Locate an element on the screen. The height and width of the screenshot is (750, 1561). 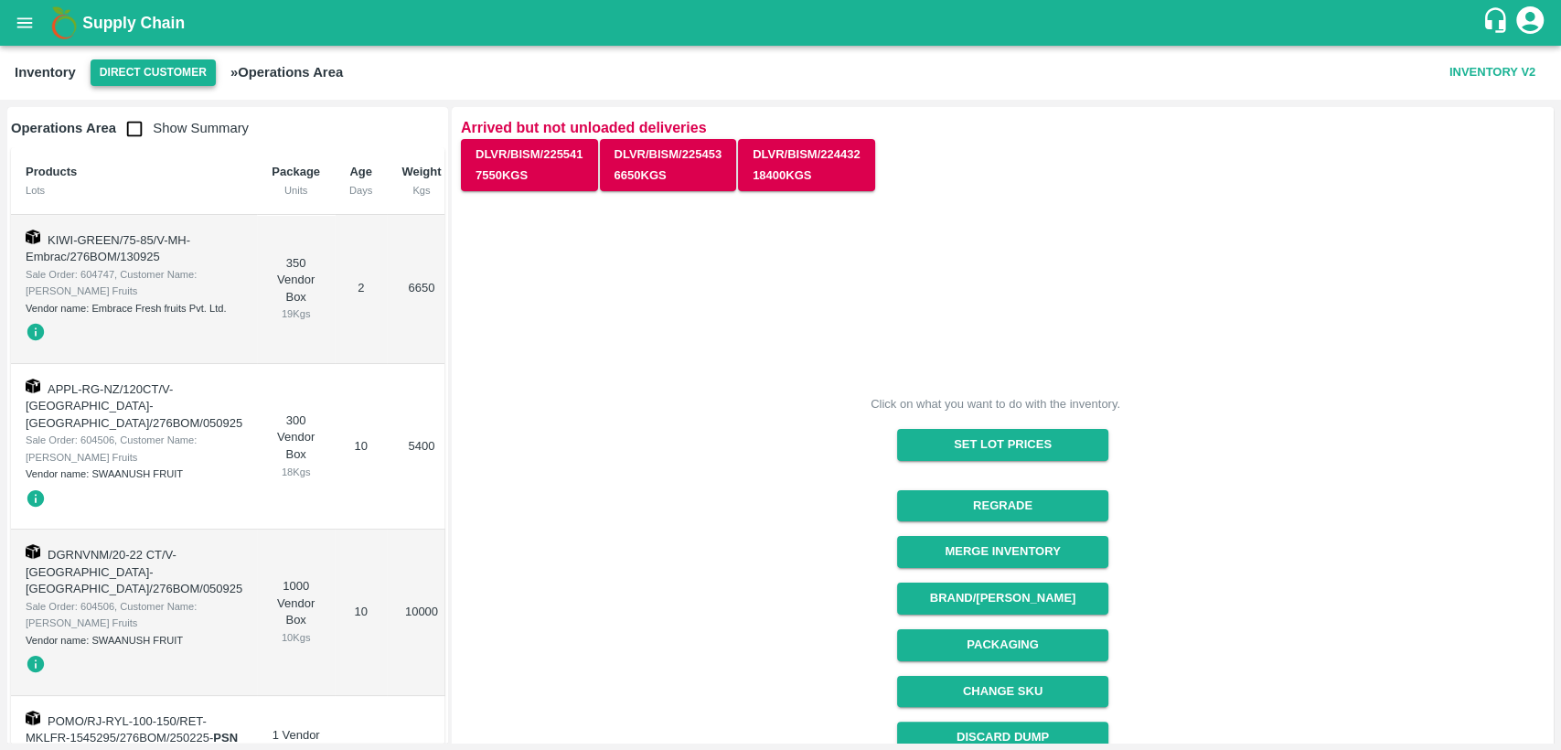
a: Supply Chain is located at coordinates (782, 23).